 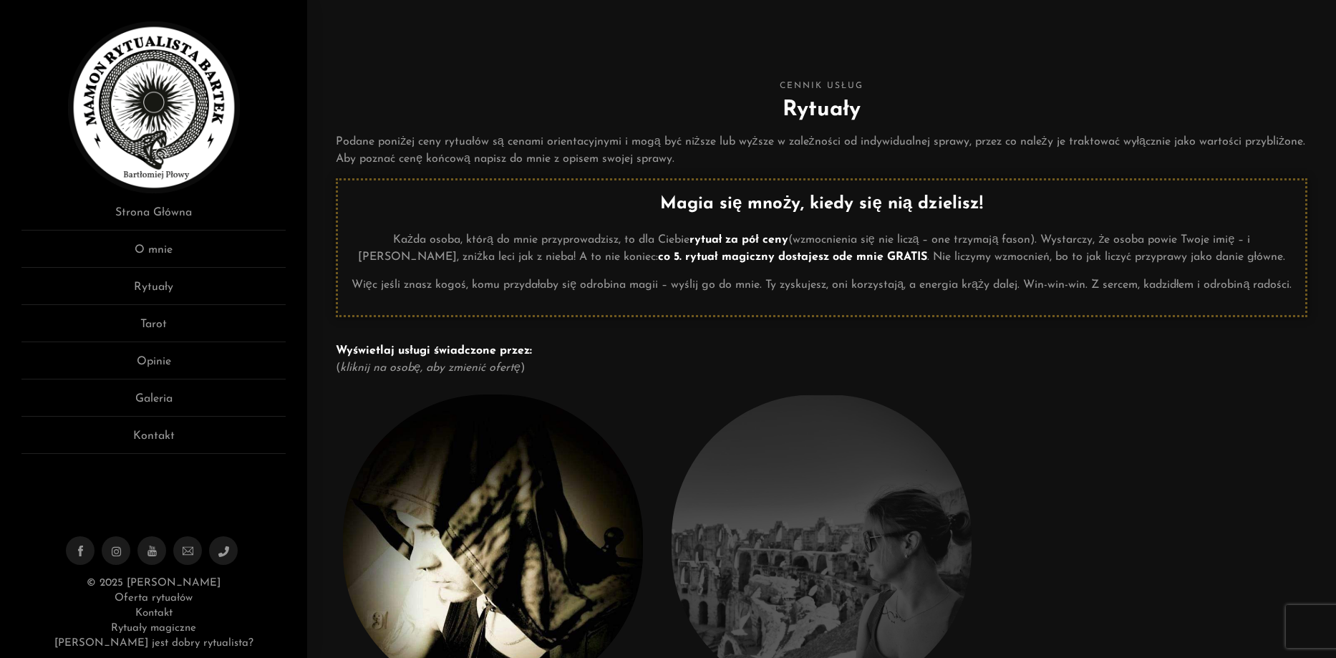 What do you see at coordinates (153, 329) in the screenshot?
I see `a: Tarot` at bounding box center [153, 329].